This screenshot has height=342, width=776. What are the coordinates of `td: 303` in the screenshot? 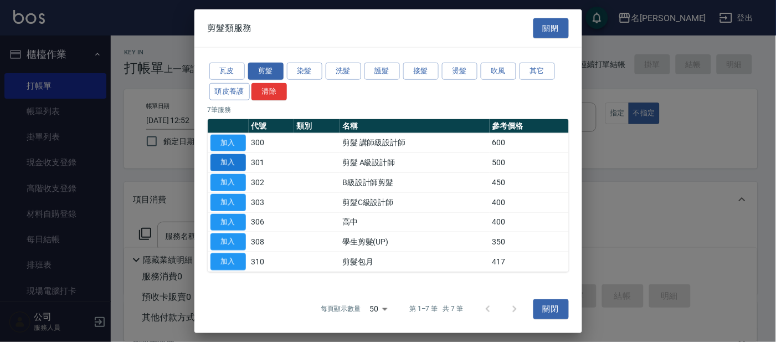 It's located at (272, 202).